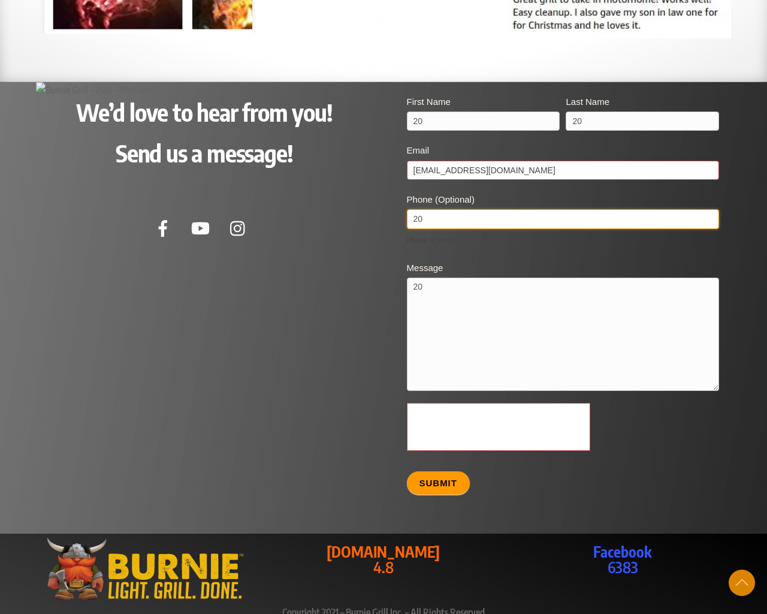 This screenshot has width=767, height=614. Describe the element at coordinates (623, 551) in the screenshot. I see `strong: Facebook` at that location.